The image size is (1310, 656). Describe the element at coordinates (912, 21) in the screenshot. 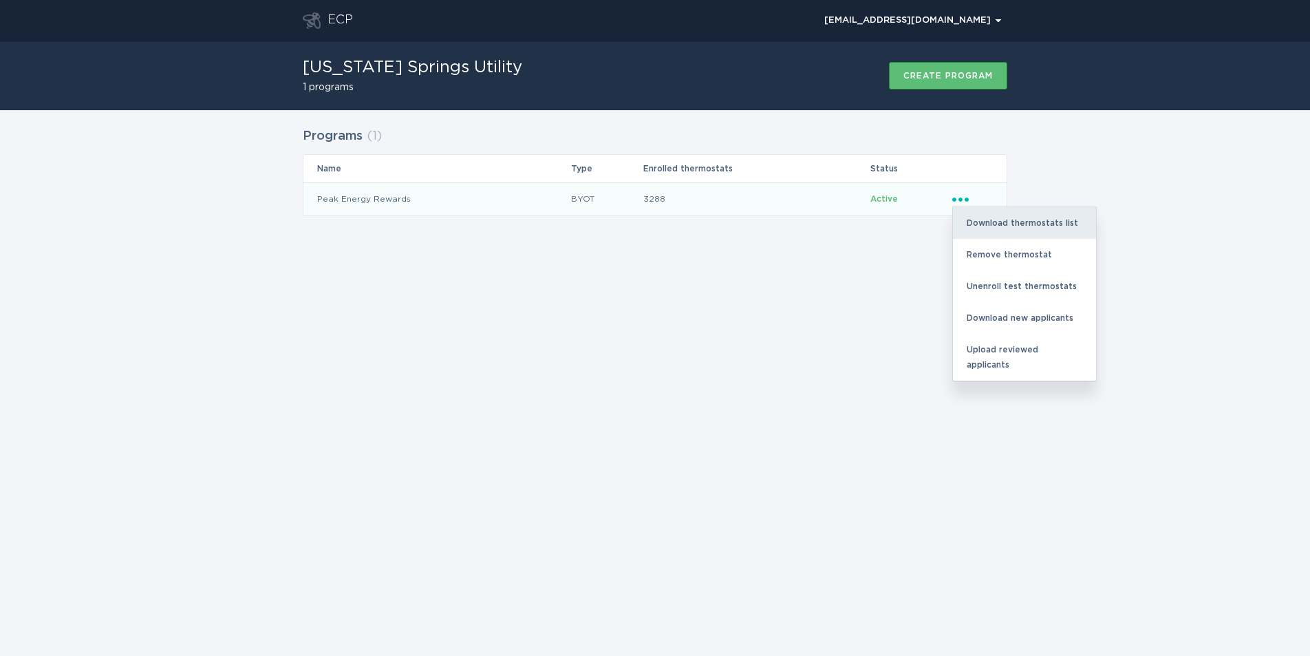

I see `button: Open user account details` at that location.